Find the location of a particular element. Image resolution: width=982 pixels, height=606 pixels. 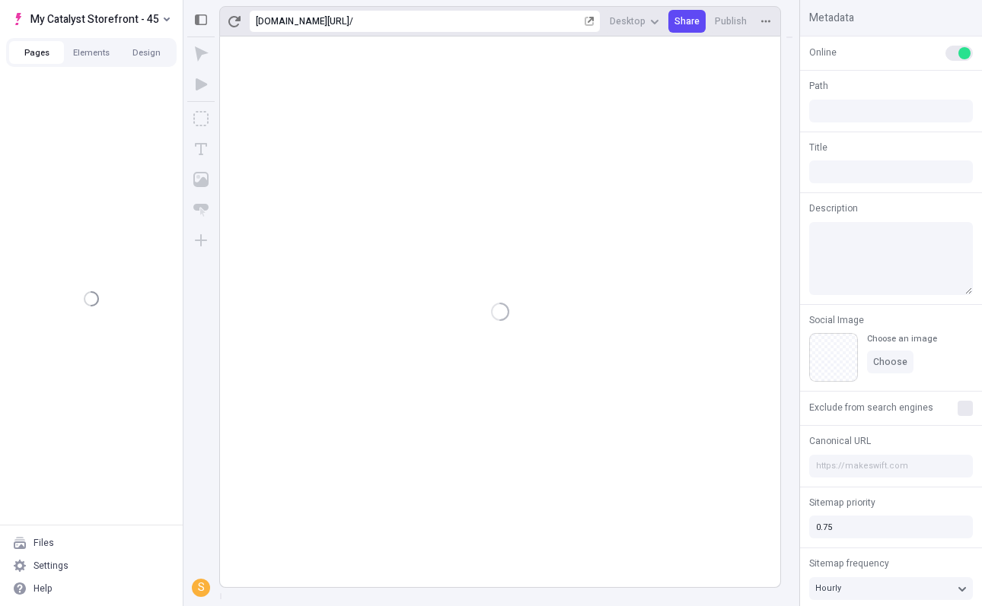

div: S is located at coordinates (201, 588).